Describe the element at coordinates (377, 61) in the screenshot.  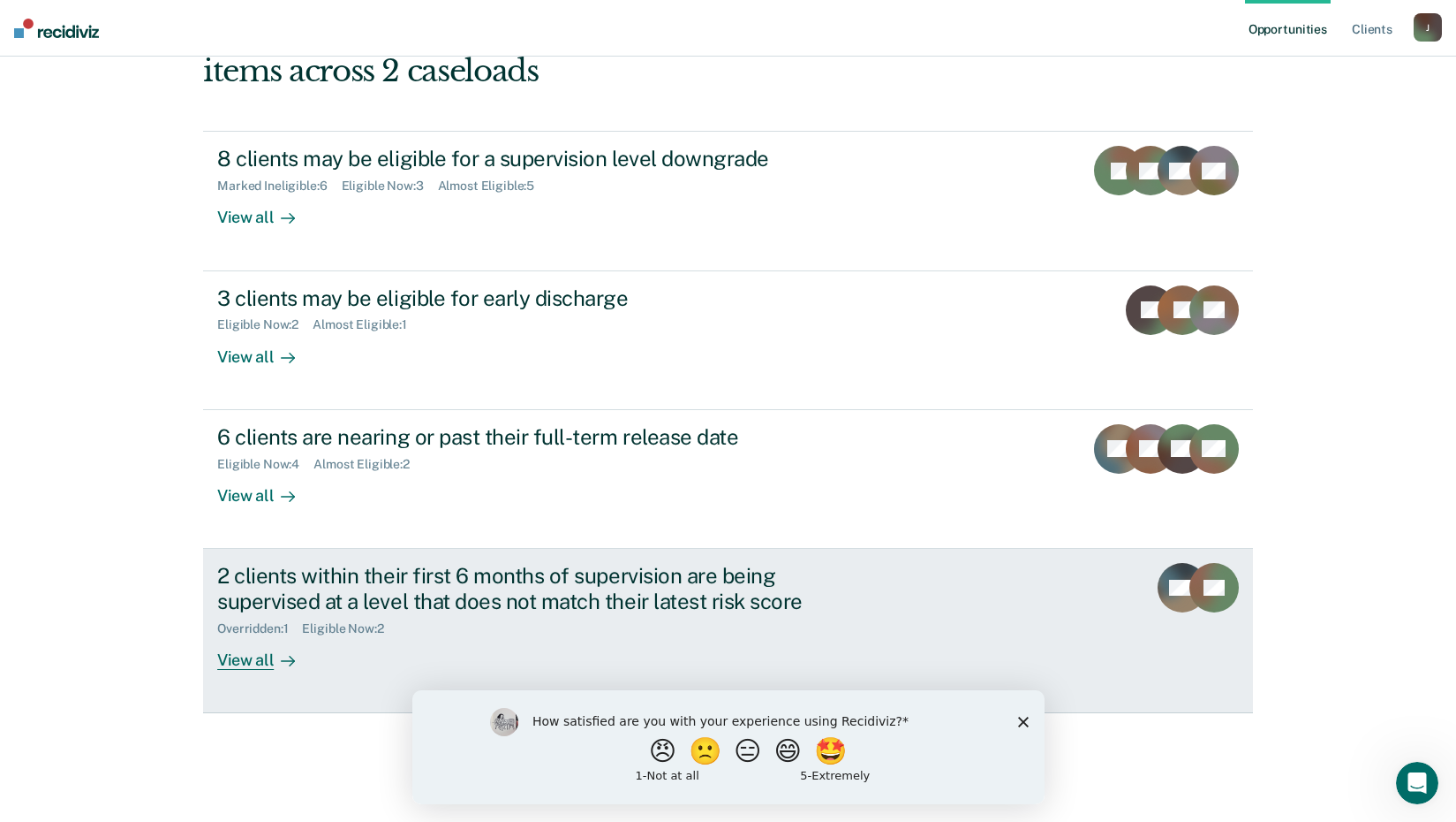
I see `button: 4` at that location.